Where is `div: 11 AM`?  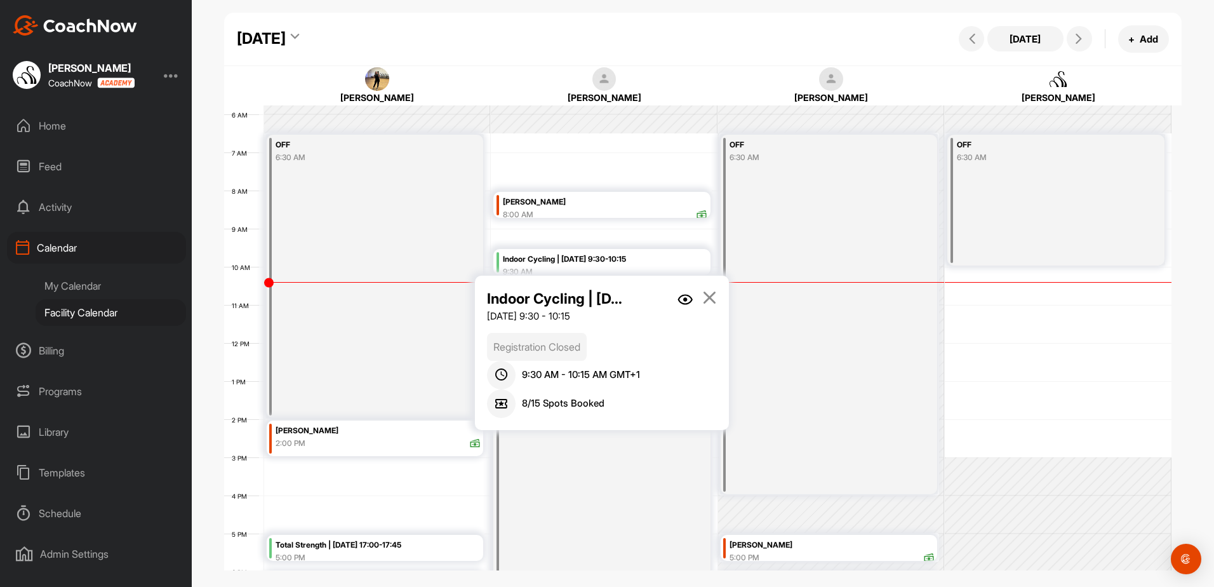 div: 11 AM is located at coordinates (243, 305).